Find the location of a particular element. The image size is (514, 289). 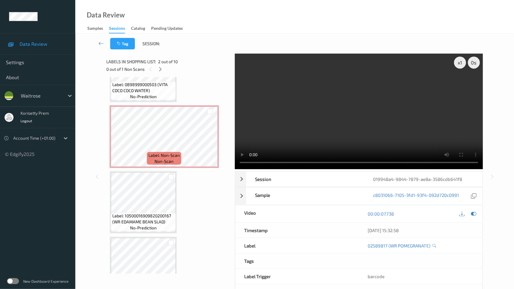

span: non-scan is located at coordinates (164, 161).